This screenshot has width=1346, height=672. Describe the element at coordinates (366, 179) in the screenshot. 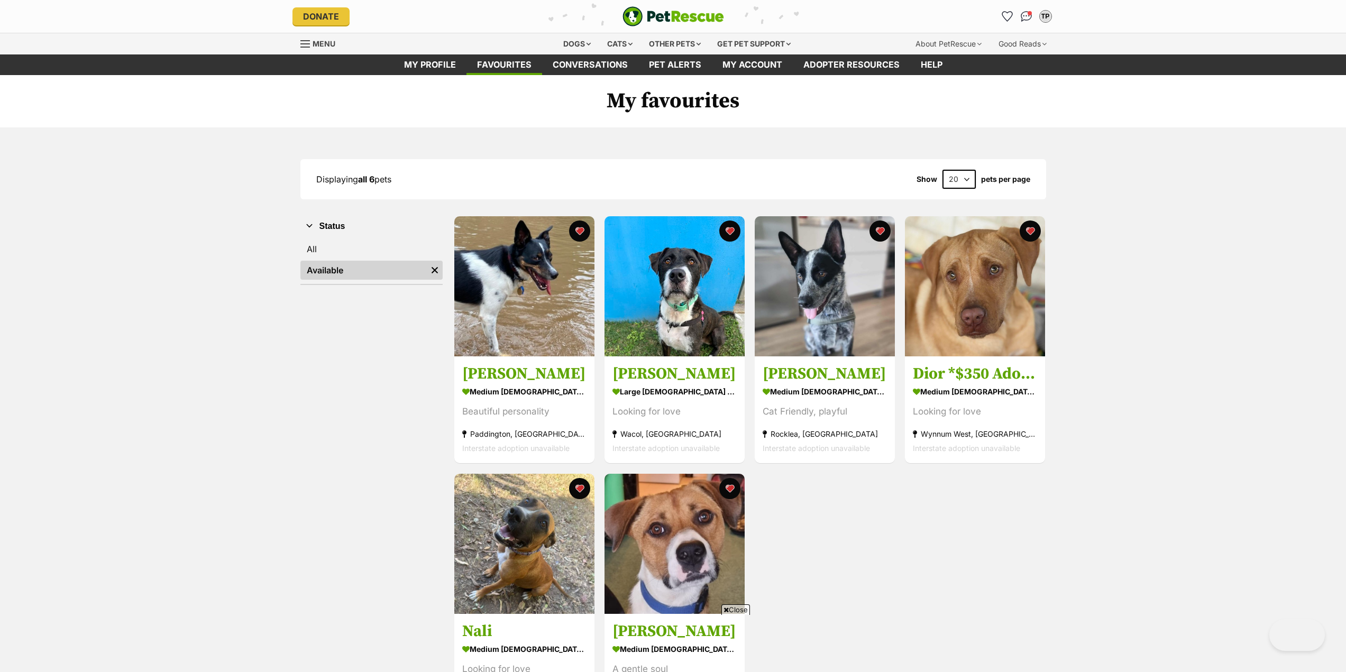

I see `strong: all 6` at that location.